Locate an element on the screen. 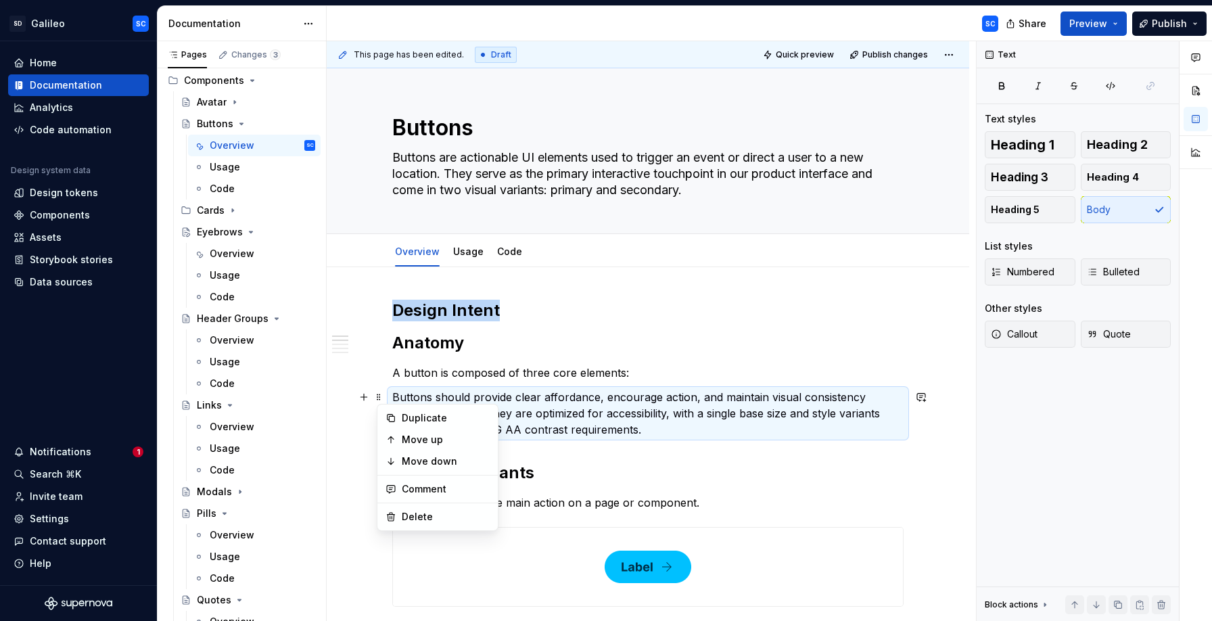 The image size is (1212, 621). a: Data sources is located at coordinates (78, 282).